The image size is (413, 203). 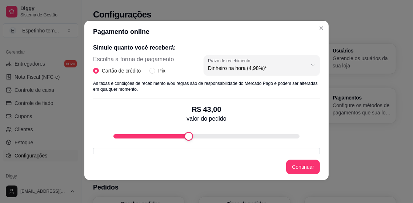 What do you see at coordinates (122, 157) in the screenshot?
I see `p: Taxa de Serviço` at bounding box center [122, 157].